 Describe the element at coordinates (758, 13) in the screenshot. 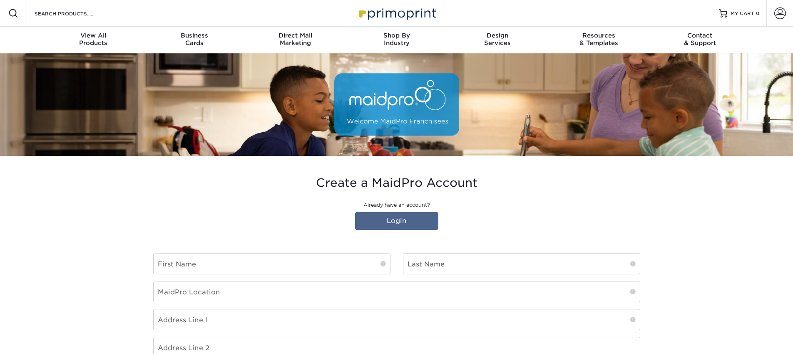

I see `span: 0` at that location.